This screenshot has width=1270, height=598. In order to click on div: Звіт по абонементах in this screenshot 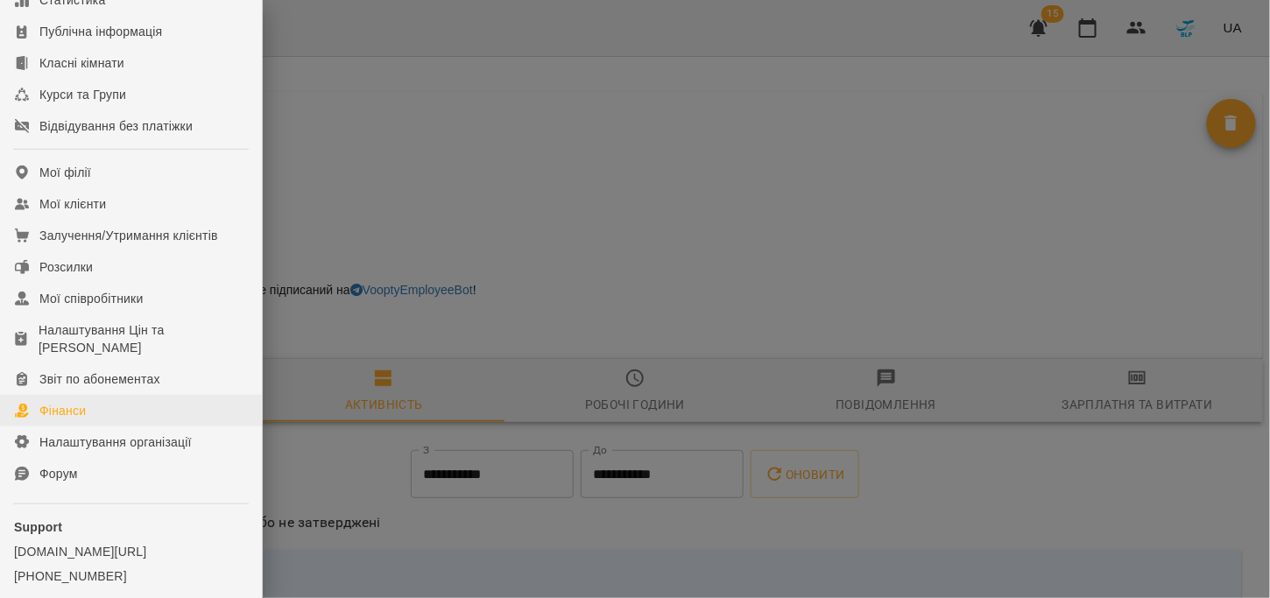, I will do `click(100, 379)`.